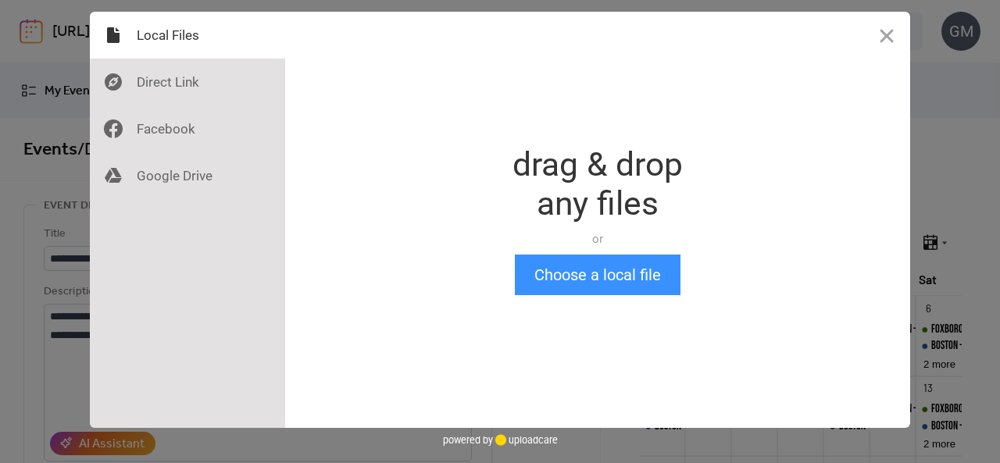 The height and width of the screenshot is (463, 1000). Describe the element at coordinates (525, 440) in the screenshot. I see `a: uploadcare` at that location.